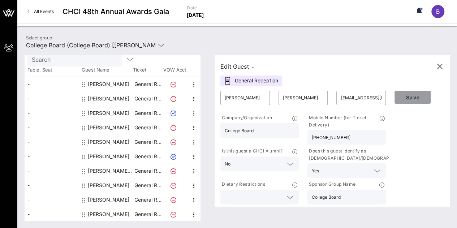  Describe the element at coordinates (108, 200) in the screenshot. I see `div: Tiffany Gomez` at that location.